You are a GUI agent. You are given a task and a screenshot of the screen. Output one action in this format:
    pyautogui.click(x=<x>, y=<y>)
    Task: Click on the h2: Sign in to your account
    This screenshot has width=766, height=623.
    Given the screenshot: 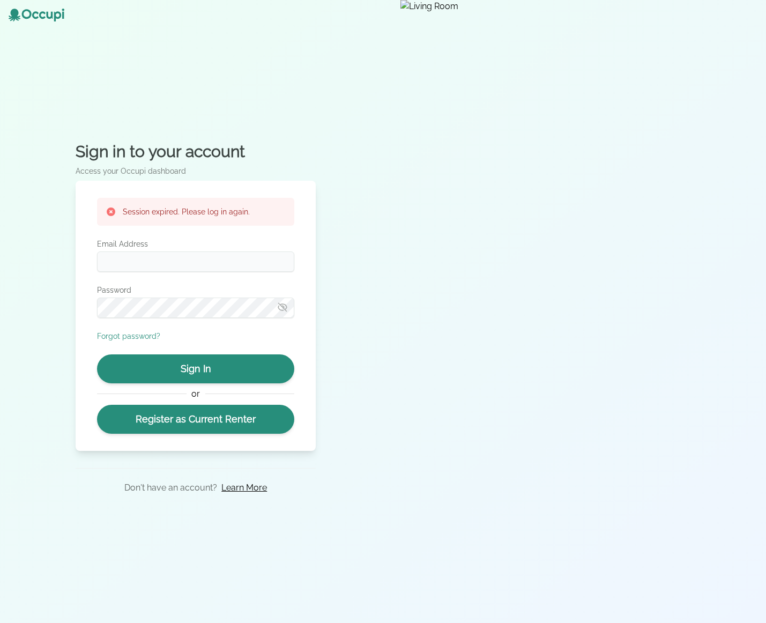 What is the action you would take?
    pyautogui.click(x=196, y=152)
    